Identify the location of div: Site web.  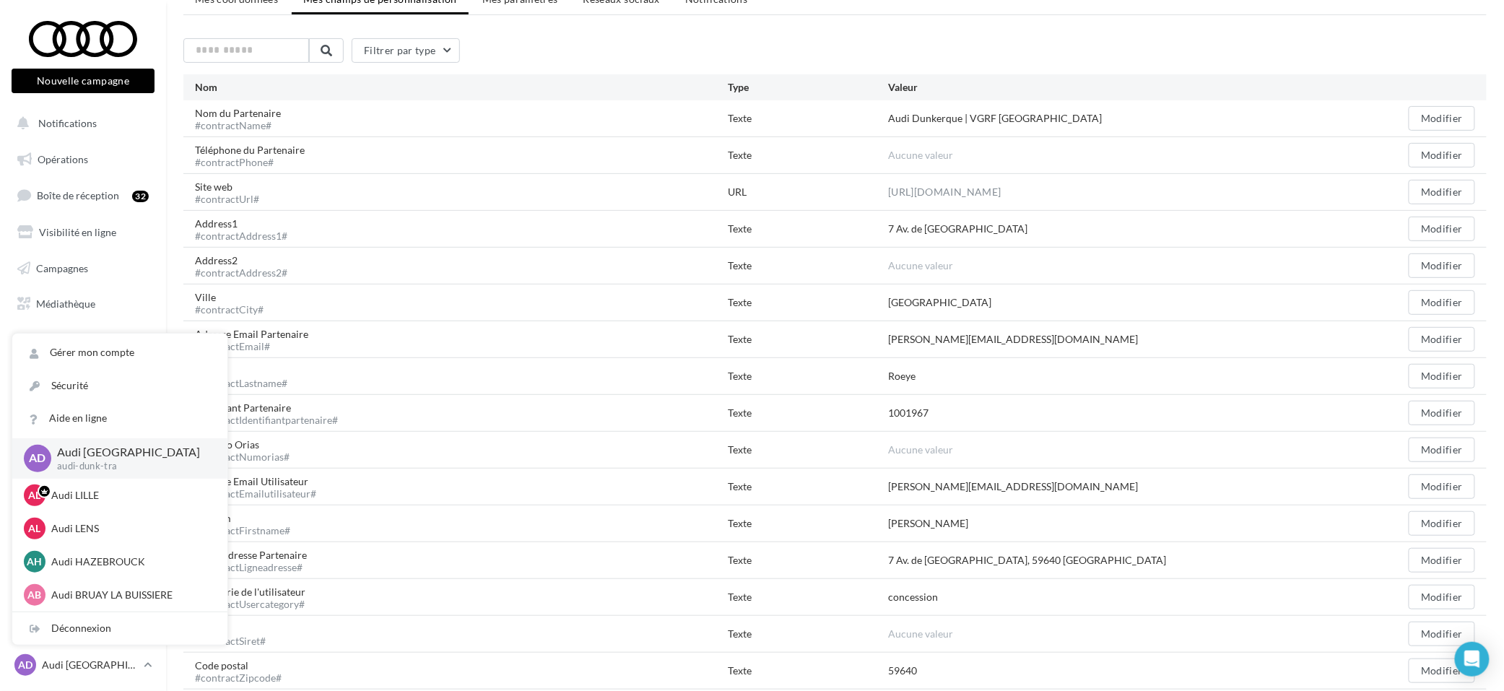
(232, 192).